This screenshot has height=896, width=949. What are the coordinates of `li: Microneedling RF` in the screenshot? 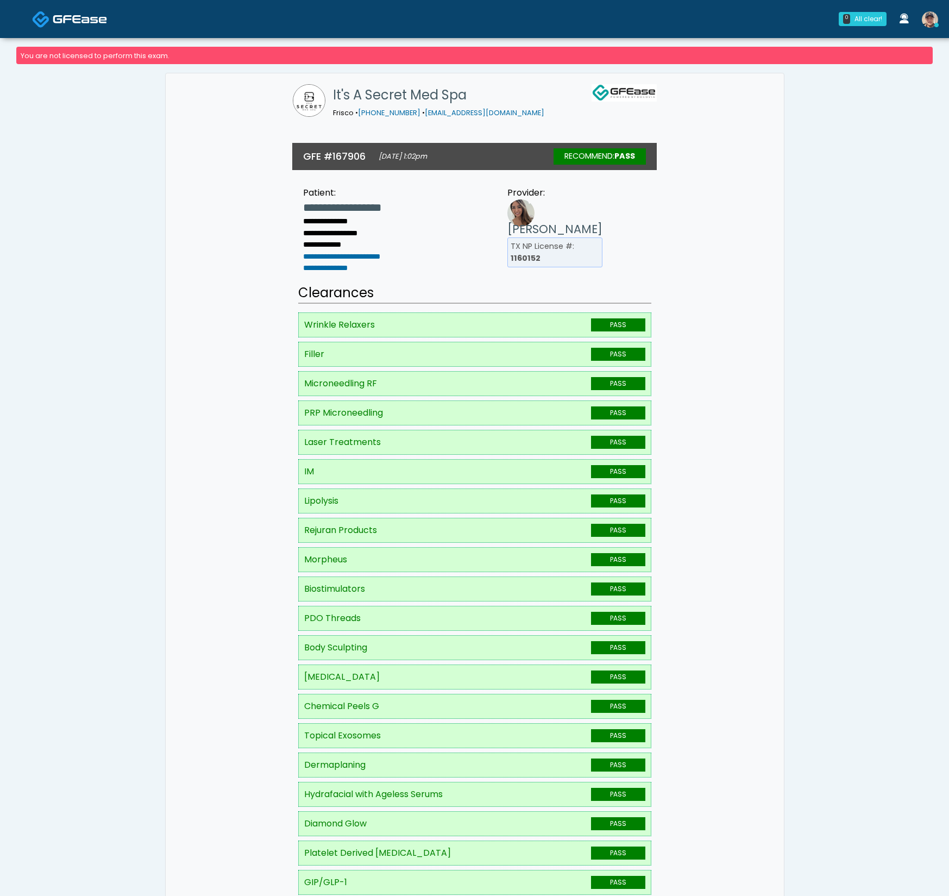 It's located at (475, 384).